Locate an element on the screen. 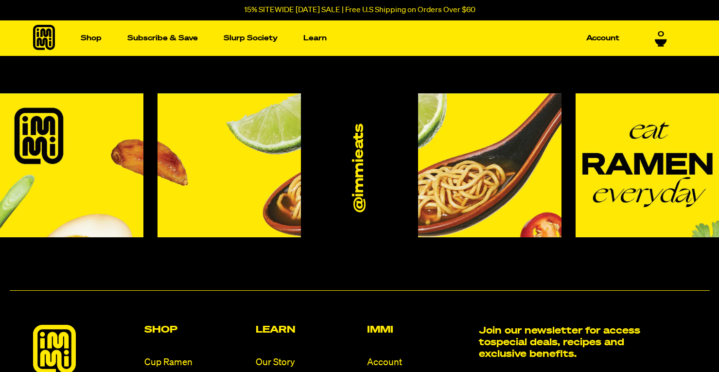 This screenshot has width=719, height=372. a: Subscribe & Save is located at coordinates (162, 38).